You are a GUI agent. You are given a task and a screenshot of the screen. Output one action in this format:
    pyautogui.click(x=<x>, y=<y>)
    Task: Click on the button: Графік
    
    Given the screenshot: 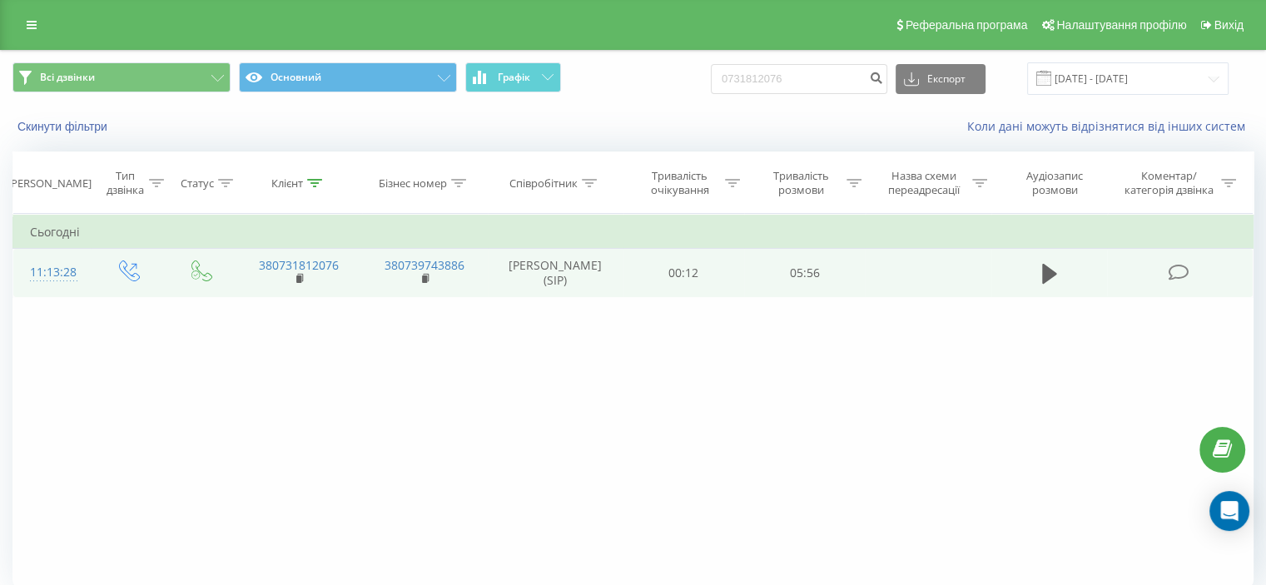 What is the action you would take?
    pyautogui.click(x=513, y=77)
    